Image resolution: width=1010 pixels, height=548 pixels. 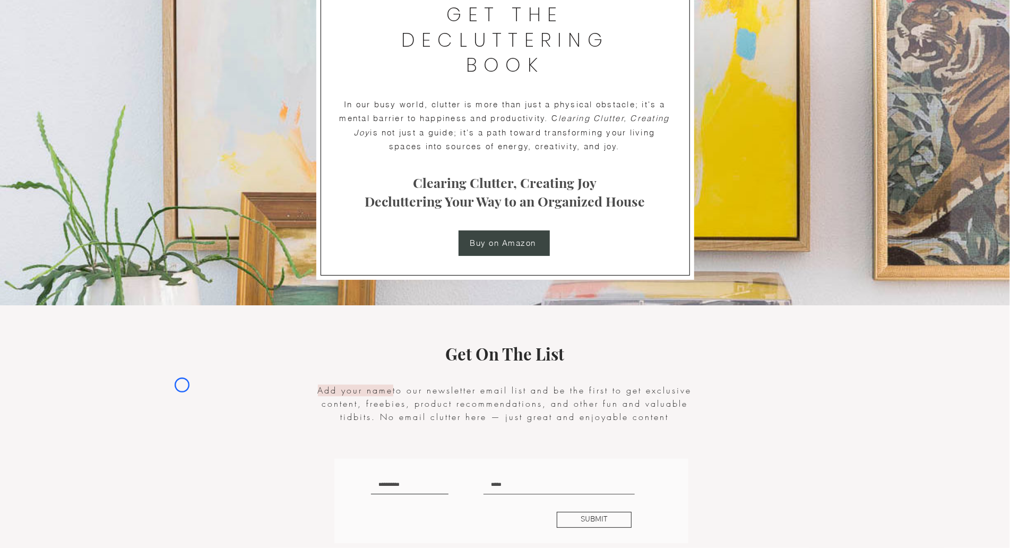 I want to click on span: learing Clutter, Creating Joy, so click(x=512, y=125).